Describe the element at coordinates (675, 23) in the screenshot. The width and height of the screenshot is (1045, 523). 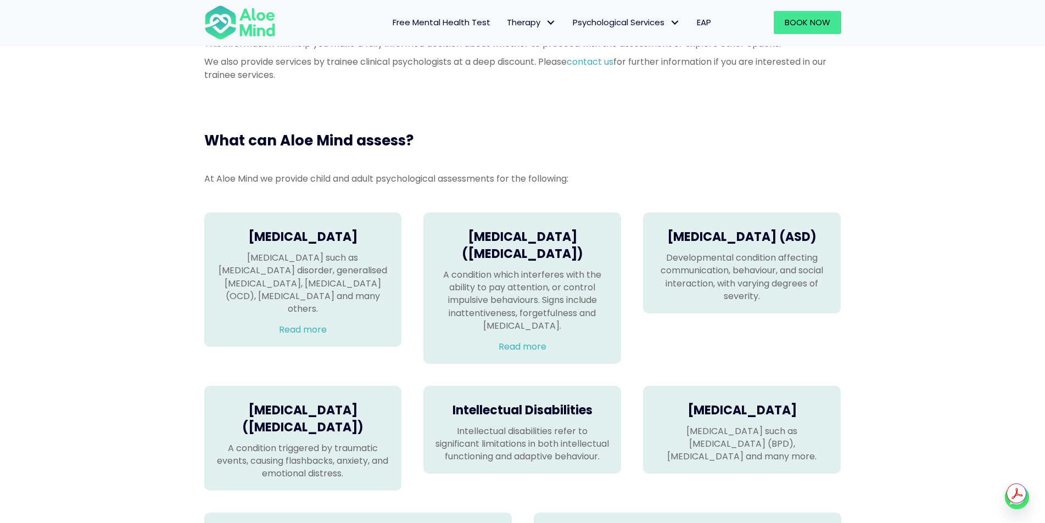
I see `span: Psychological Services: submenu` at that location.